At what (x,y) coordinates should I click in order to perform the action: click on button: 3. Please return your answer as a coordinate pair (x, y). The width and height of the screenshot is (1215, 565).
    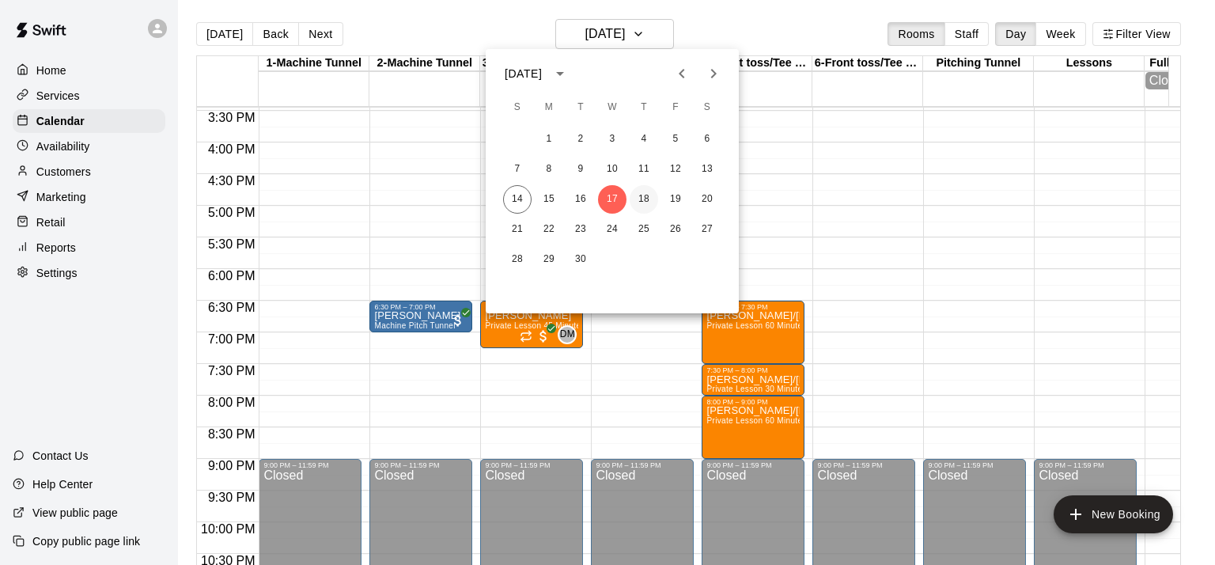
    Looking at the image, I should click on (612, 139).